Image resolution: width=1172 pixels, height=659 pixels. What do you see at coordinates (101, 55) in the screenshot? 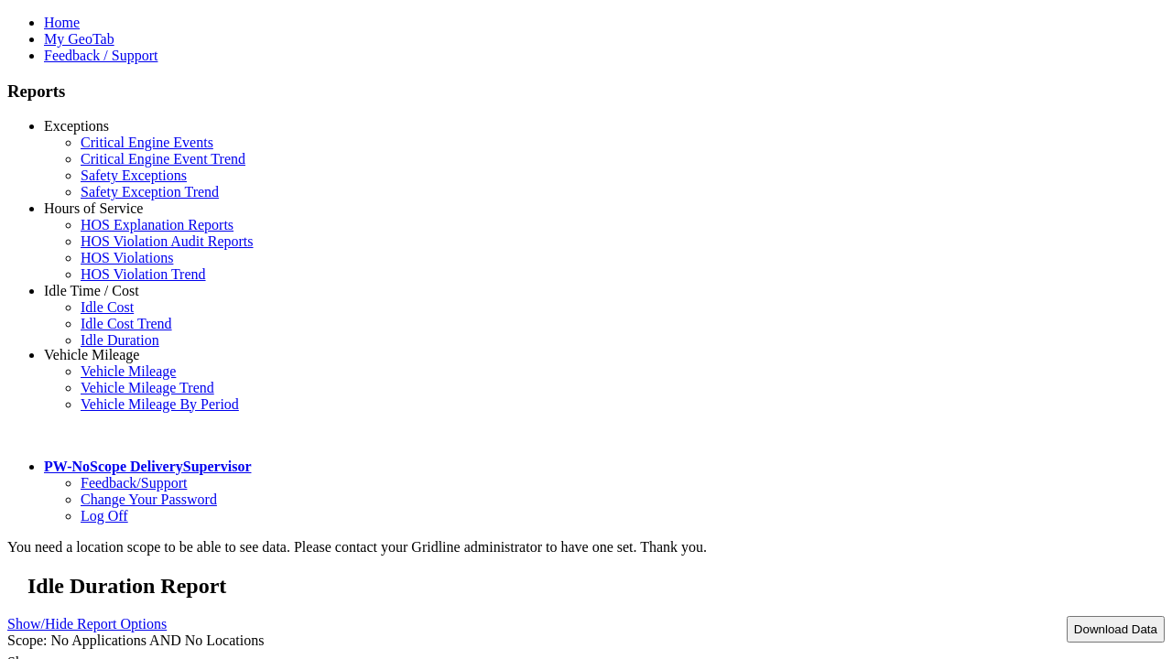
I see `a: Feedback / Support` at bounding box center [101, 55].